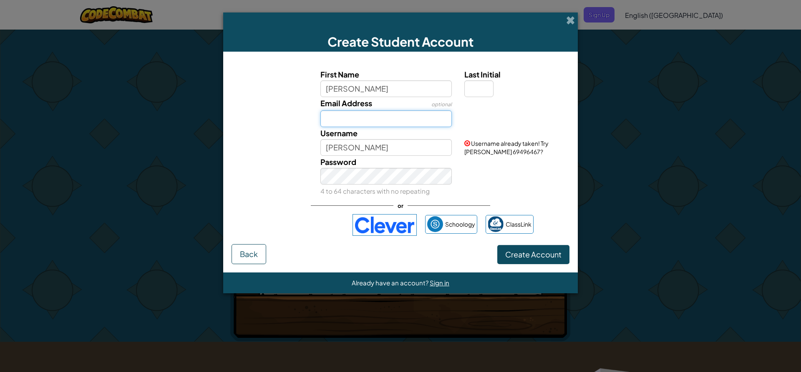 The image size is (801, 372). I want to click on span: Password, so click(338, 162).